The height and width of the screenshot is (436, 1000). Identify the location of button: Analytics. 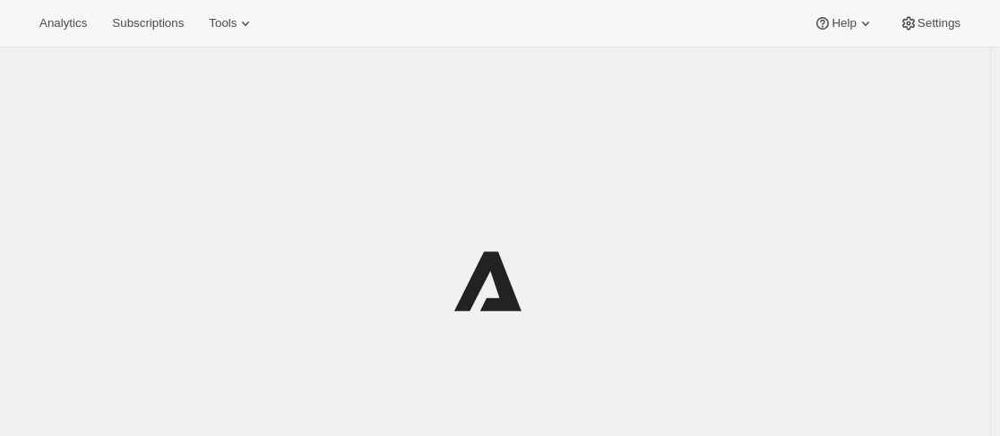
(63, 23).